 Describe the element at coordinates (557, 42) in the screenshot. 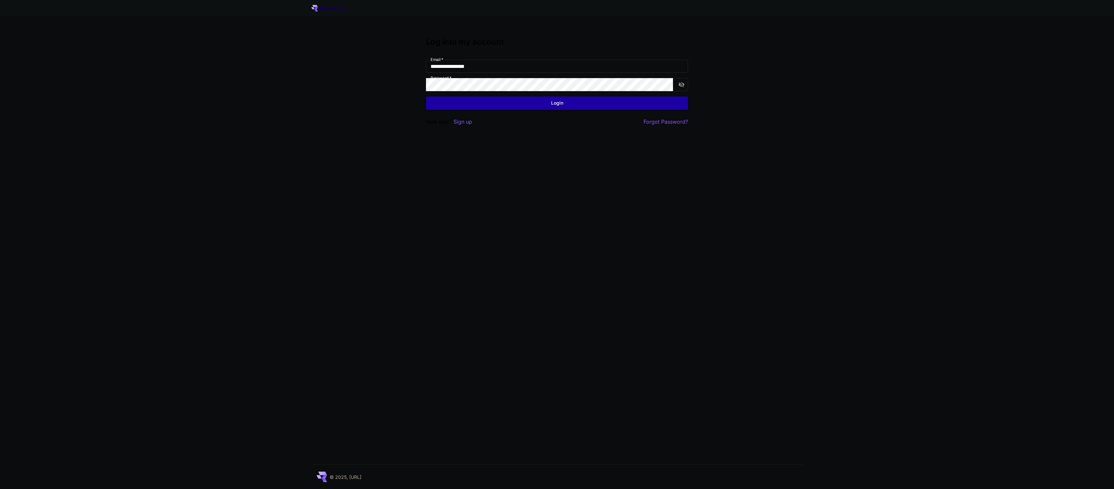

I see `h3: Log into my account` at that location.